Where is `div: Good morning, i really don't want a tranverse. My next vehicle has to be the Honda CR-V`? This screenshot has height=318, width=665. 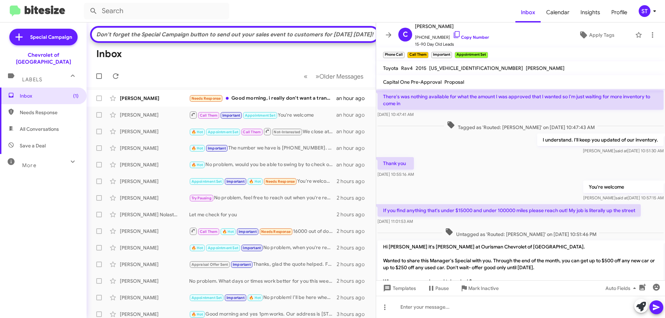 div: Good morning, i really don't want a tranverse. My next vehicle has to be the Honda CR-V is located at coordinates (263, 98).